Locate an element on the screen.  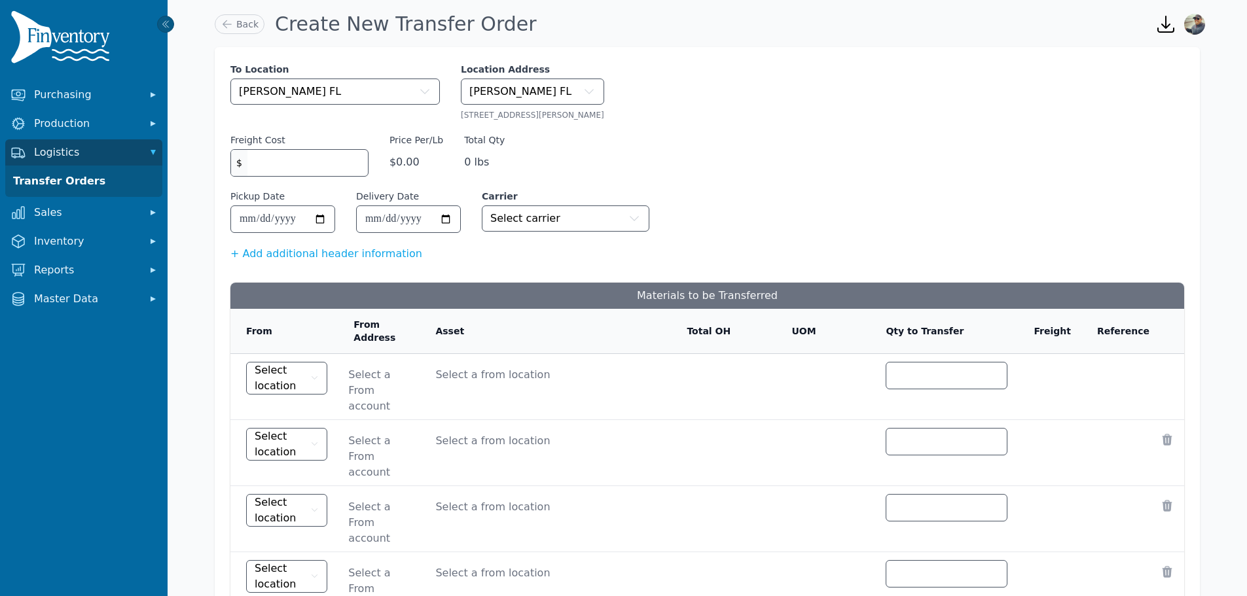
label: Delivery Date is located at coordinates (387, 196).